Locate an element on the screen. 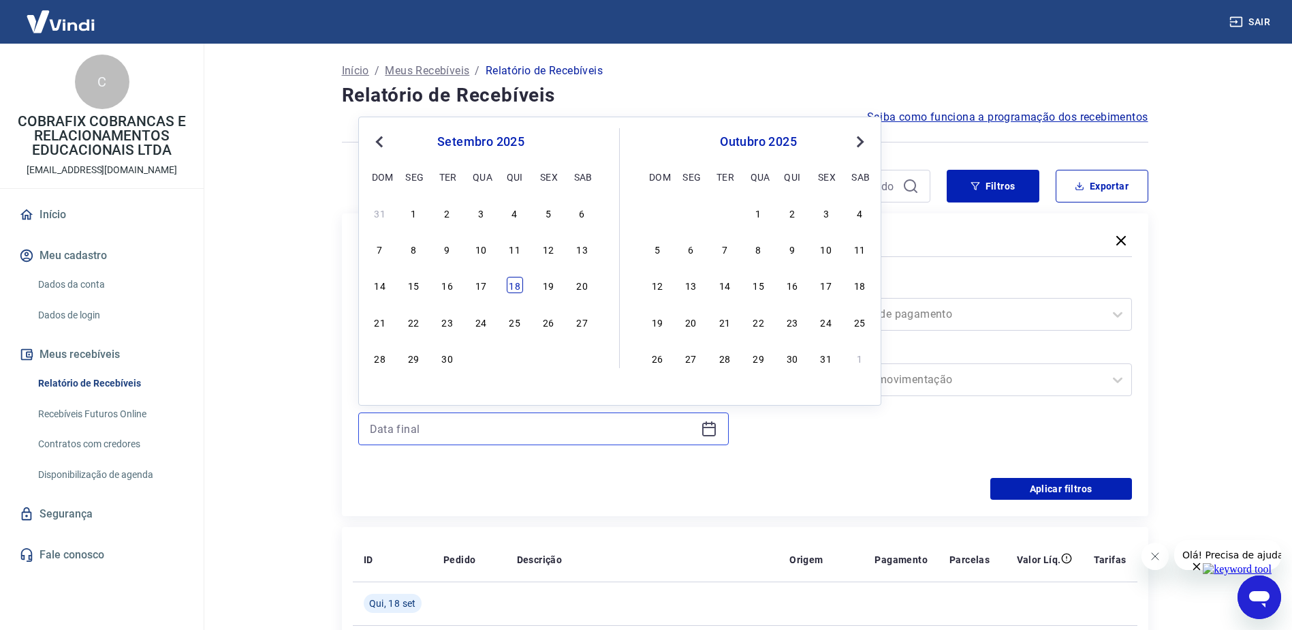 The height and width of the screenshot is (630, 1292). button: Previous Month is located at coordinates (379, 142).